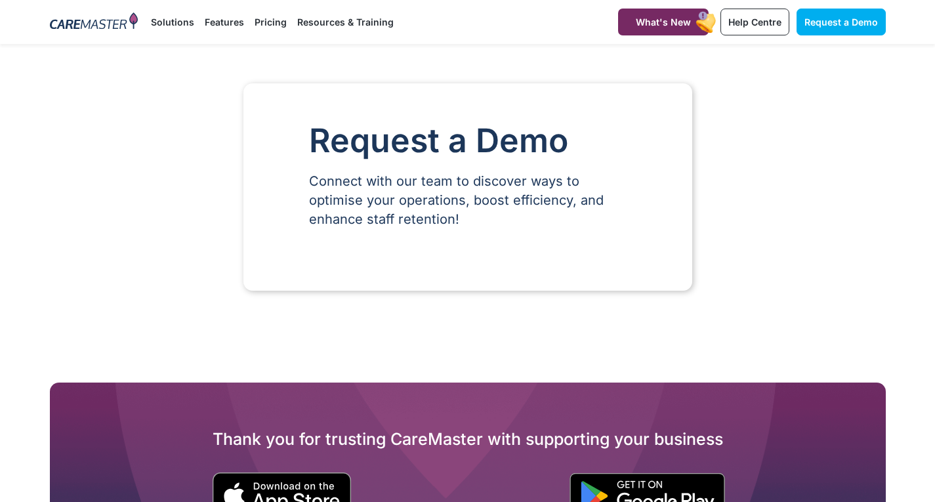  What do you see at coordinates (842, 22) in the screenshot?
I see `span: Request a Demo` at bounding box center [842, 22].